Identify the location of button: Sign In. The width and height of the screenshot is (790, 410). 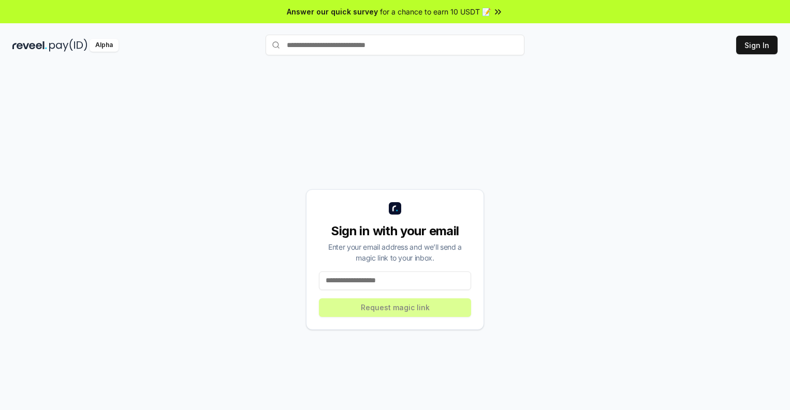
(757, 45).